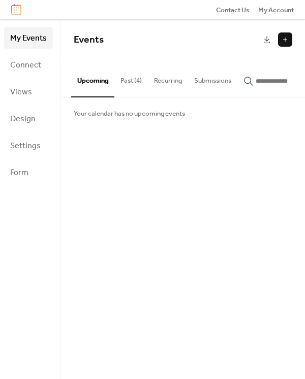  Describe the element at coordinates (28, 172) in the screenshot. I see `a: Form` at that location.